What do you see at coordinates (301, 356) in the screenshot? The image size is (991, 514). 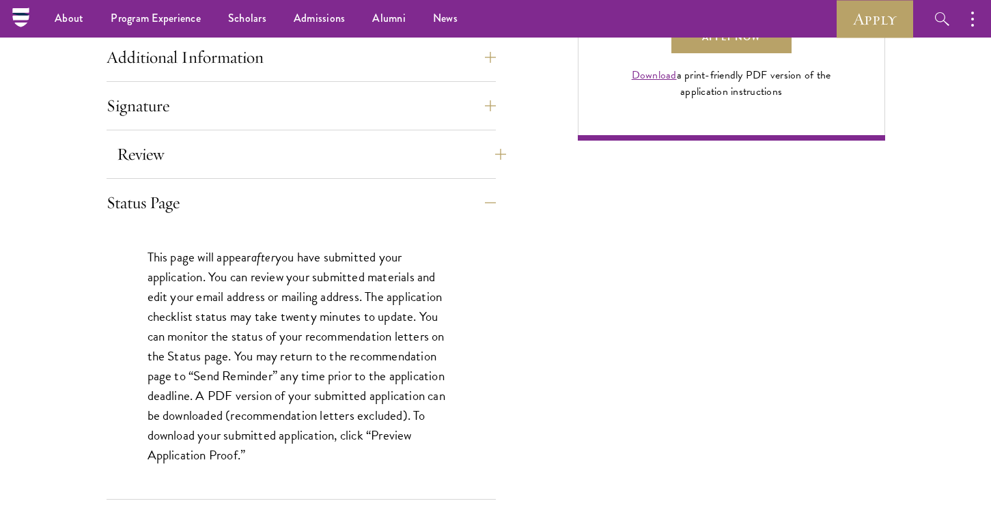 I see `p: This page will appear you have submitted your application. You can review your submitted material...` at bounding box center [301, 356].